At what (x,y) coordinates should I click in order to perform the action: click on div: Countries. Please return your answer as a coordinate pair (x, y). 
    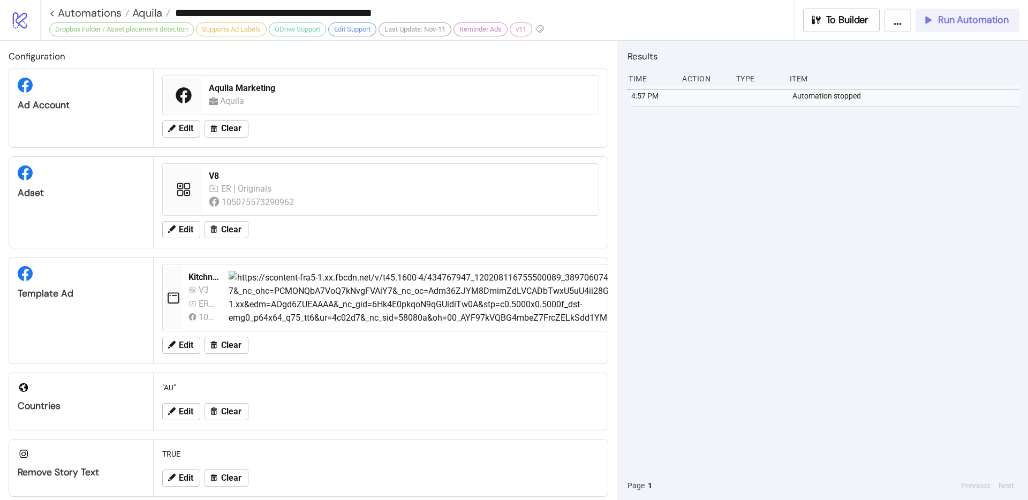
    Looking at the image, I should click on (81, 406).